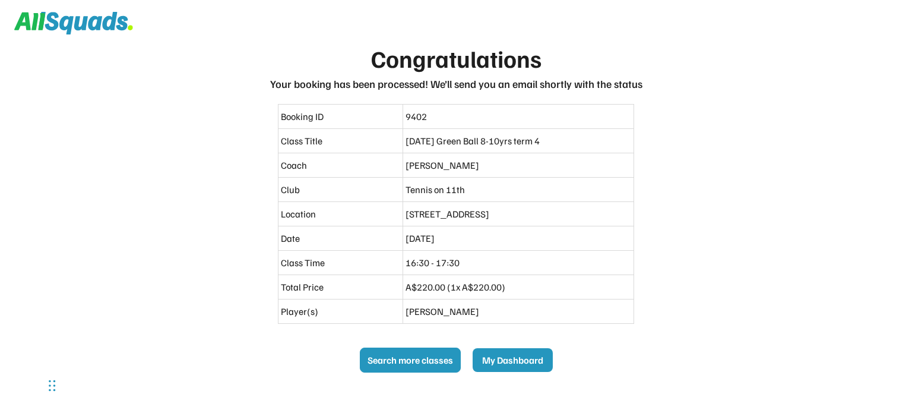 This screenshot has width=912, height=413. I want to click on div: 16:30 - 17:30, so click(518, 262).